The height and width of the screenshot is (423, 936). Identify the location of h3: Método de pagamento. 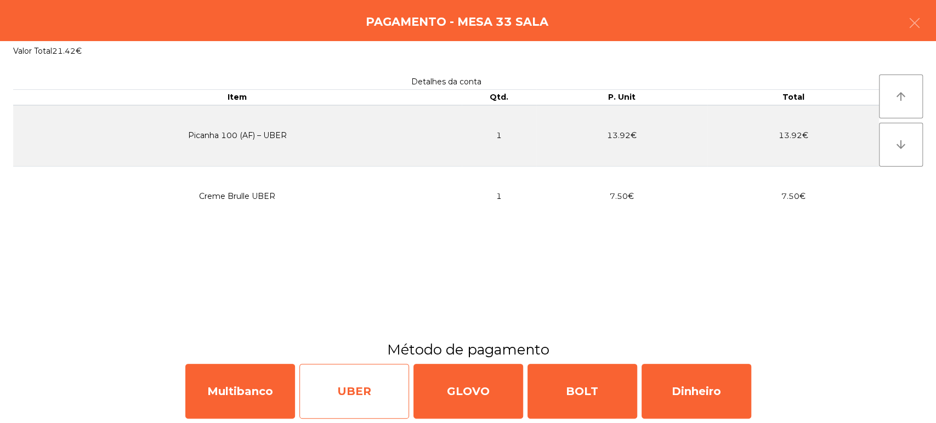
(467, 350).